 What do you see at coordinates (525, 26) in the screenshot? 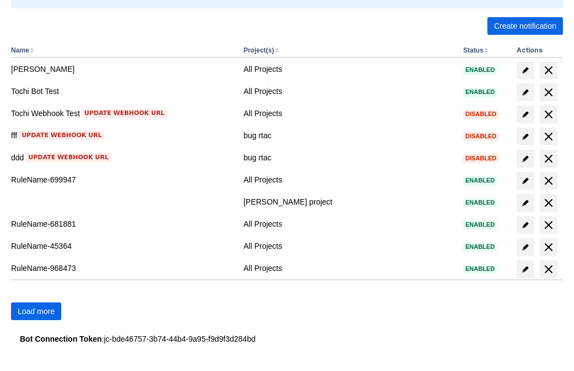
I see `button: Create notification` at bounding box center [525, 26].